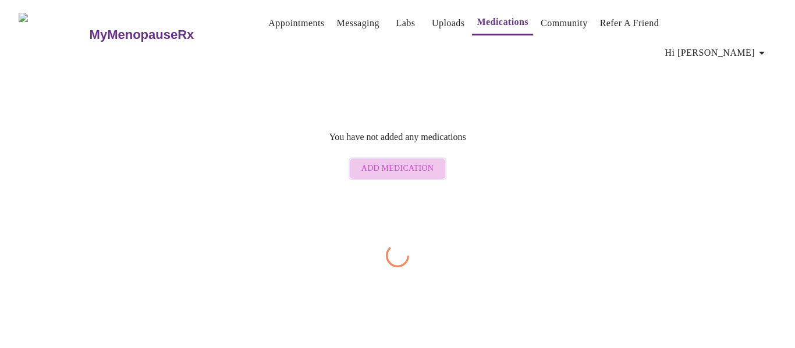 The height and width of the screenshot is (348, 795). I want to click on button: Medications, so click(502, 23).